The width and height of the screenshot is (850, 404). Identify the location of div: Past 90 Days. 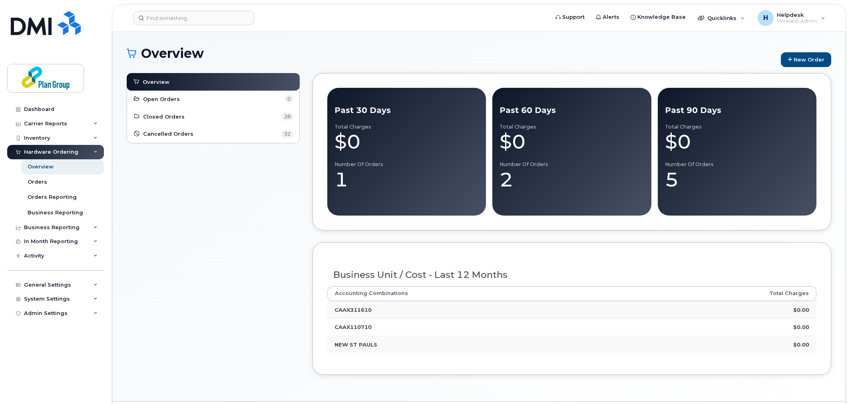
(737, 110).